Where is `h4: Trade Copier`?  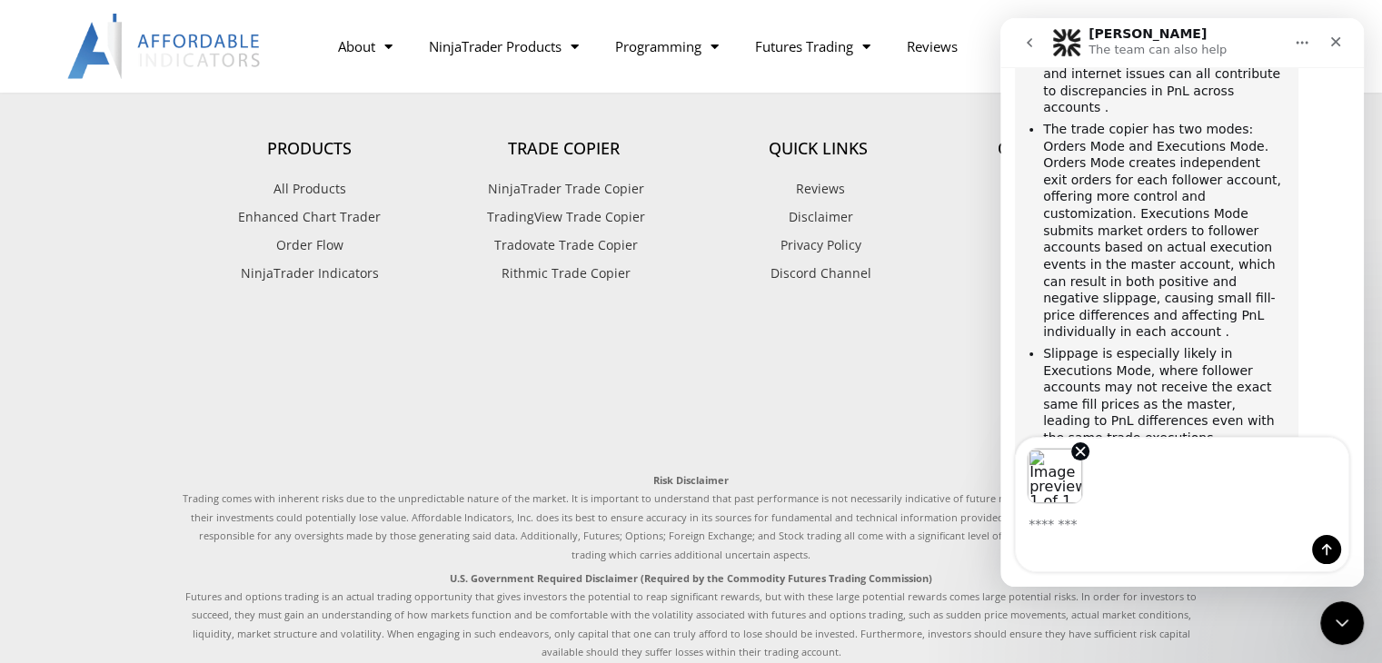 h4: Trade Copier is located at coordinates (564, 149).